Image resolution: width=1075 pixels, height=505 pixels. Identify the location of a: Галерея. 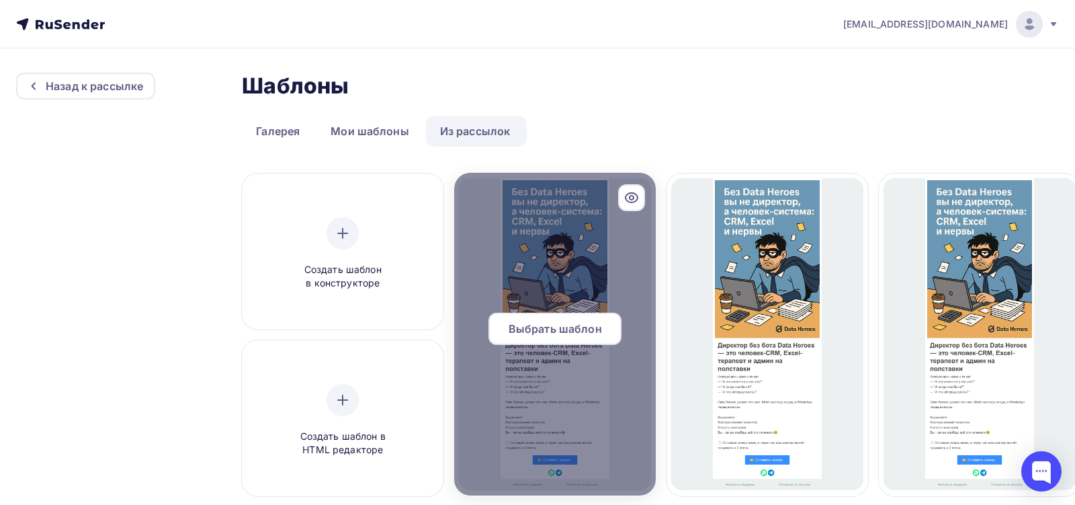
(278, 131).